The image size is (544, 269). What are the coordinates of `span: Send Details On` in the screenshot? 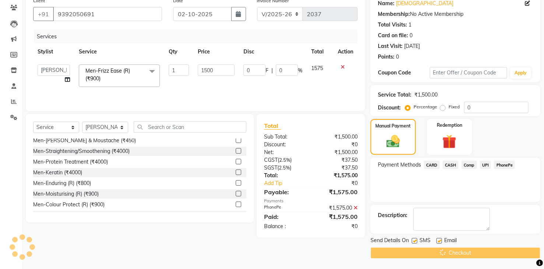 It's located at (389, 241).